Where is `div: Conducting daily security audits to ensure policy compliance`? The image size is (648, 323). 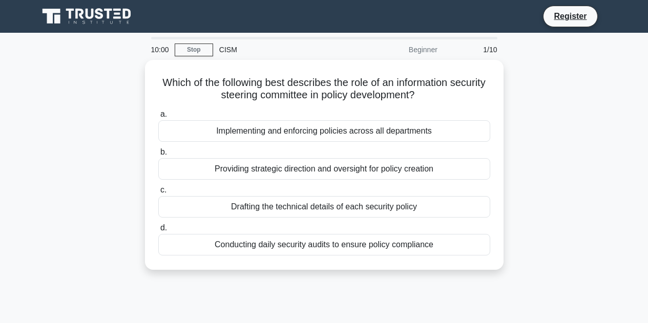
div: Conducting daily security audits to ensure policy compliance is located at coordinates (324, 245).